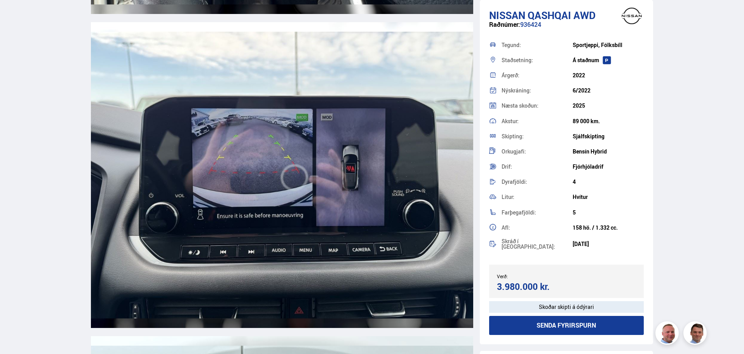 The image size is (744, 354). What do you see at coordinates (632, 16) in the screenshot?
I see `img: brand logo` at bounding box center [632, 16].